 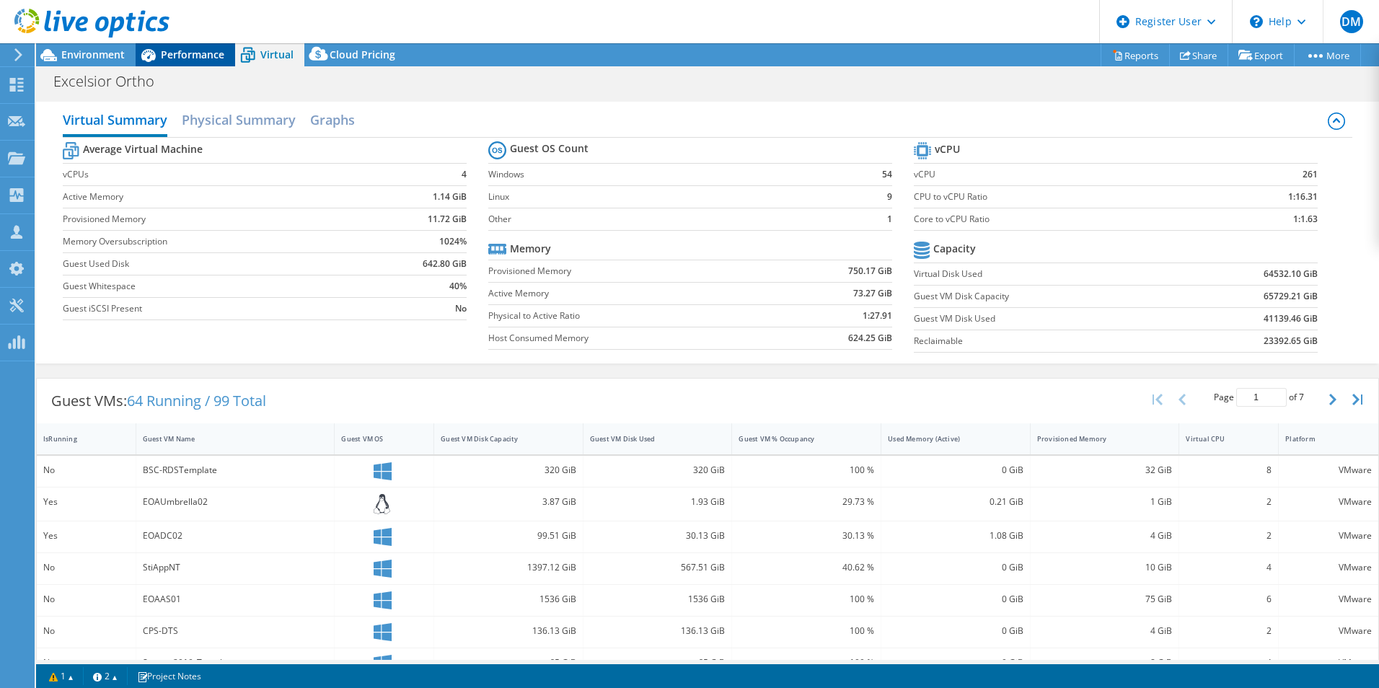 I want to click on b: No, so click(x=461, y=309).